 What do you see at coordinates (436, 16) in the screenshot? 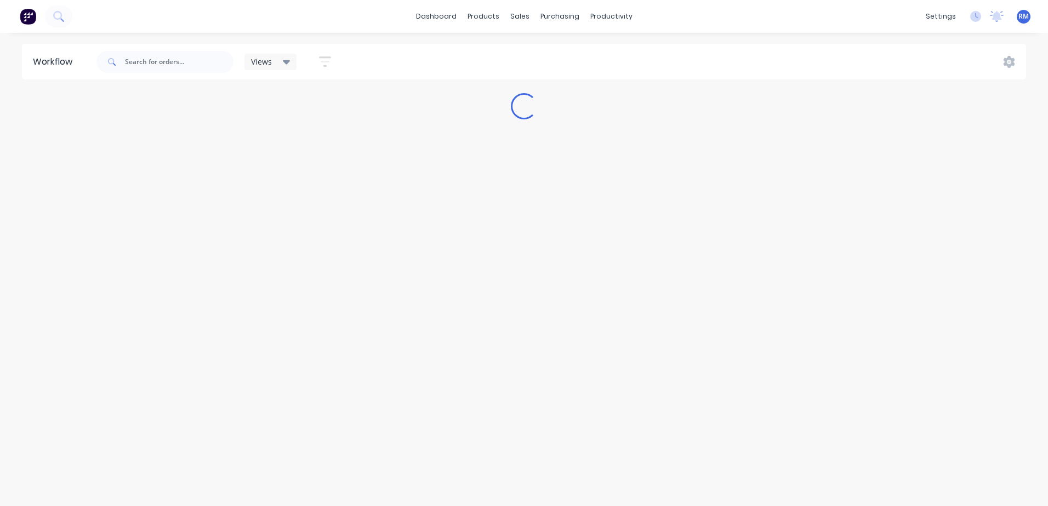
I see `a: dashboard` at bounding box center [436, 16].